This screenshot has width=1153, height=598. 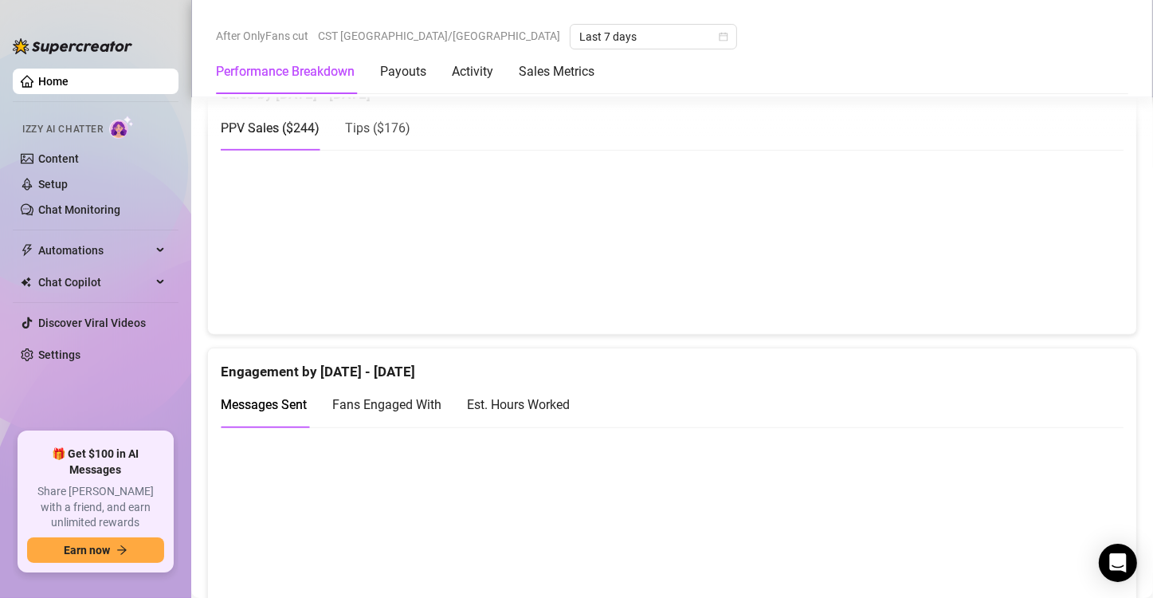 I want to click on span: After OnlyFans cut, so click(x=262, y=36).